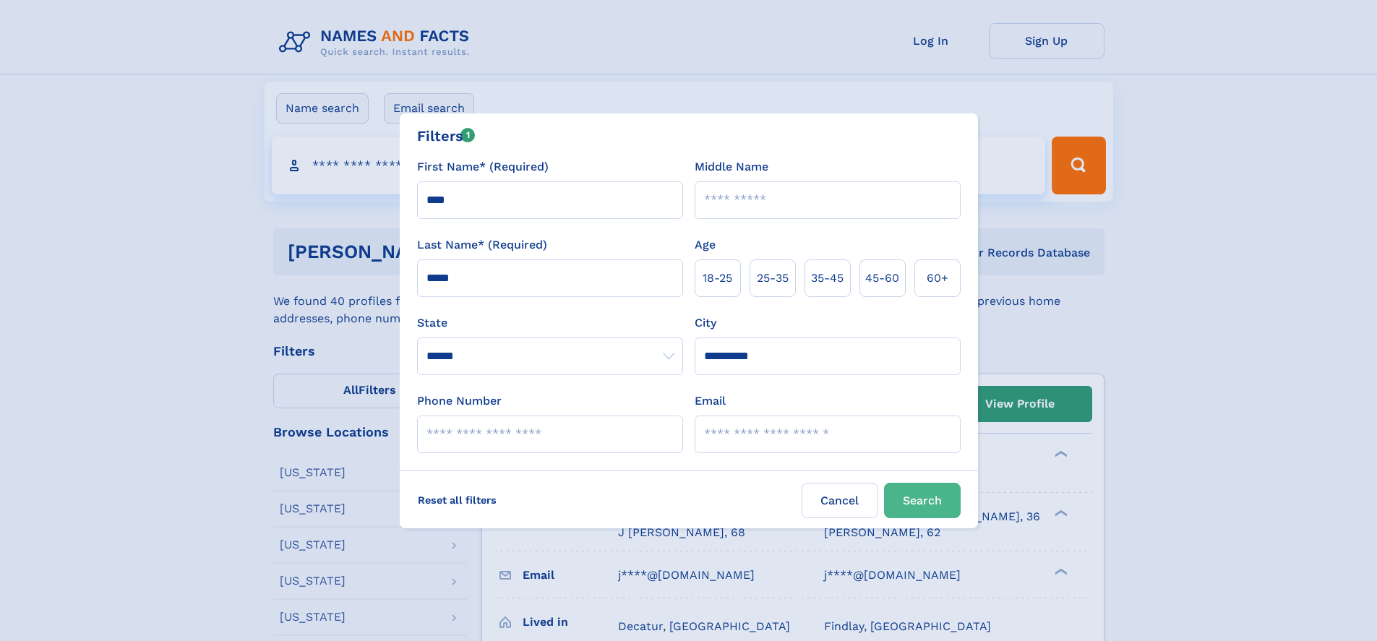  Describe the element at coordinates (937, 278) in the screenshot. I see `span: 60+` at that location.